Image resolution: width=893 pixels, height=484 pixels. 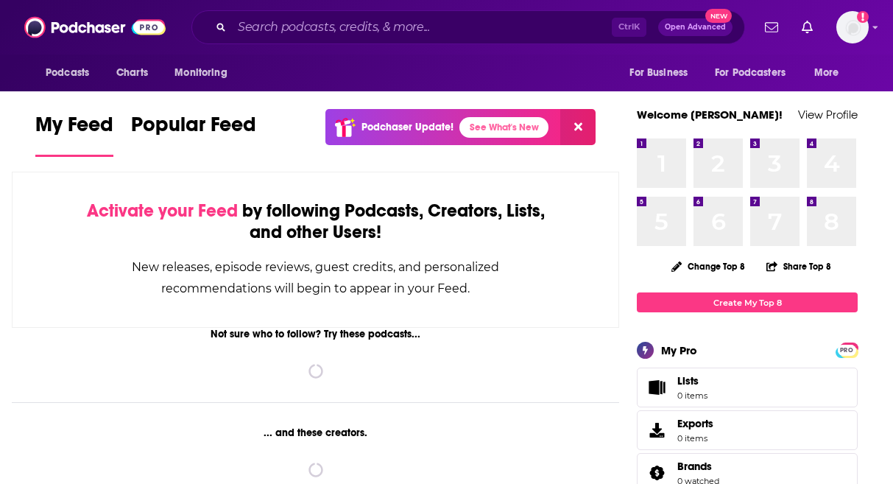 What do you see at coordinates (747, 302) in the screenshot?
I see `a: Create My Top 8` at bounding box center [747, 302].